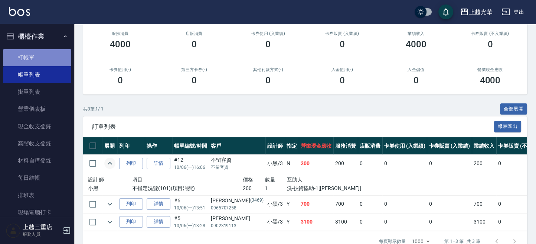 This screenshot has height=244, width=536. Describe the element at coordinates (191, 163) in the screenshot. I see `td: #12` at that location.